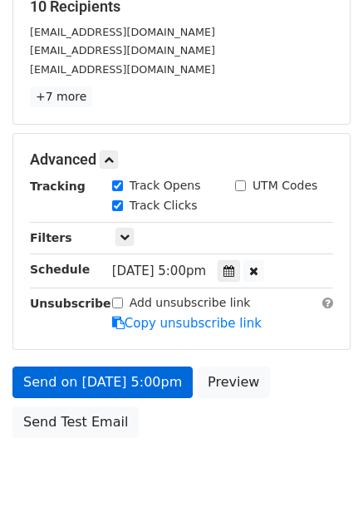 The image size is (363, 512). What do you see at coordinates (285, 185) in the screenshot?
I see `label: UTM Codes` at bounding box center [285, 185].